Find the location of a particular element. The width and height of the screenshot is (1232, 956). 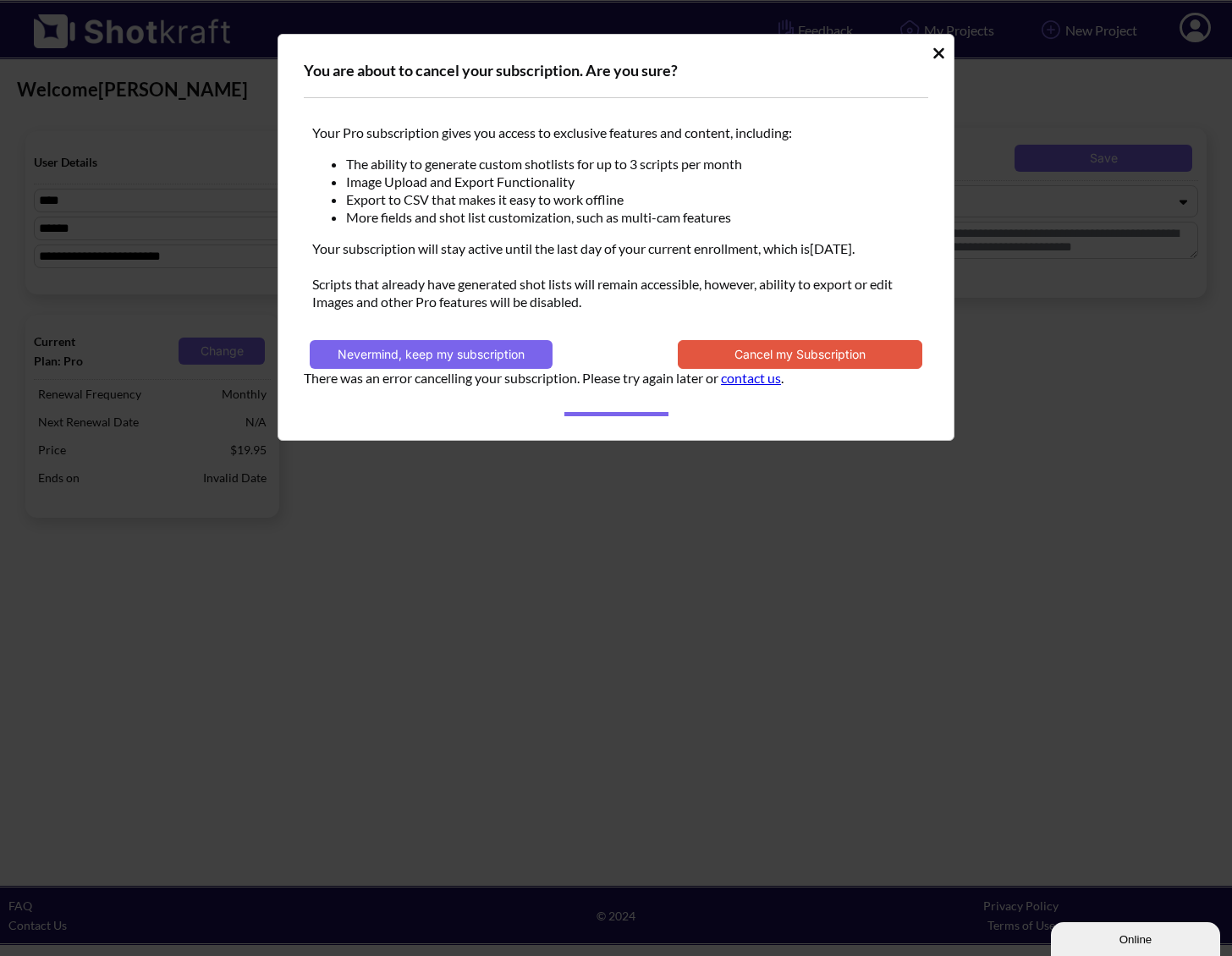

li: More fields and shot list customization, such as multi-cam features is located at coordinates (633, 217).